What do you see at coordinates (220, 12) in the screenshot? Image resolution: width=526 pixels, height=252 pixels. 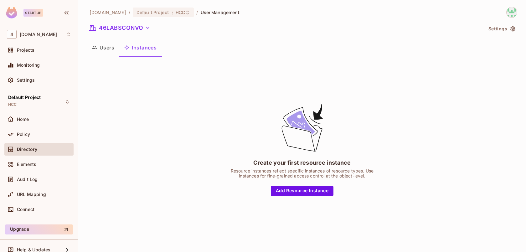 I see `span: User Management` at bounding box center [220, 12].